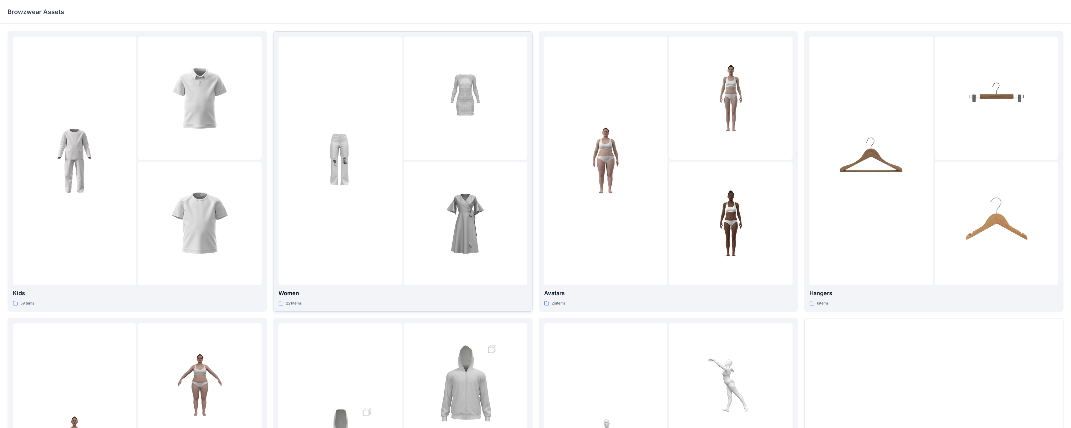  Describe the element at coordinates (137, 293) in the screenshot. I see `p: Kids` at that location.